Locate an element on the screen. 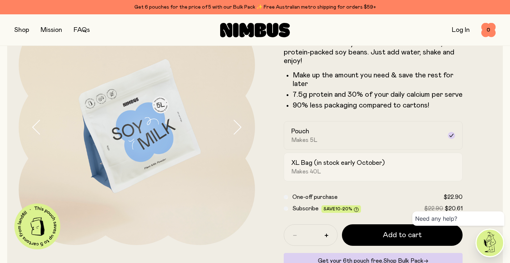 This screenshot has width=510, height=263. span: 10-20% is located at coordinates (343, 209).